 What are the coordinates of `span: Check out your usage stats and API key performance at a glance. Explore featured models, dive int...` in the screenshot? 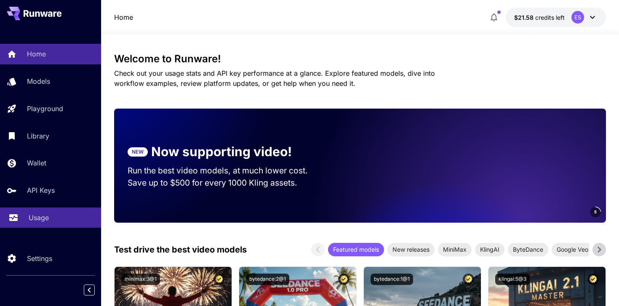 It's located at (274, 78).